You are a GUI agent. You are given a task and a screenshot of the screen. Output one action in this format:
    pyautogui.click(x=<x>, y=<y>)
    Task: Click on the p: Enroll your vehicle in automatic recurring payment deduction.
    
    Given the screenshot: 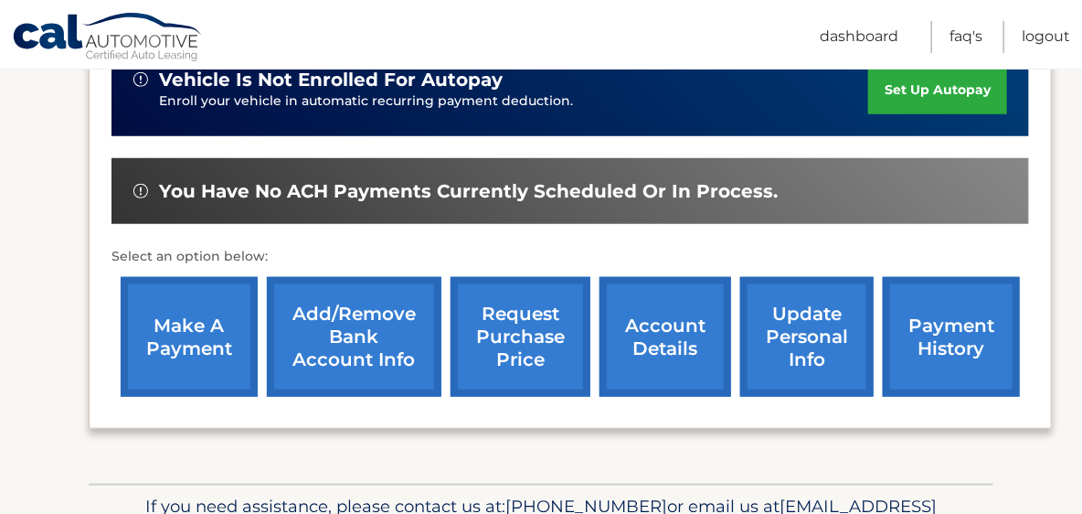 What is the action you would take?
    pyautogui.click(x=514, y=101)
    